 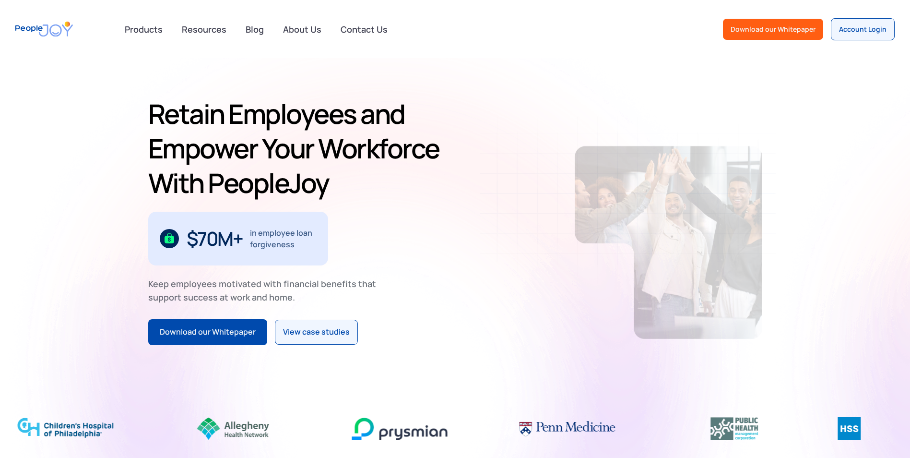 I want to click on a: Contact Us, so click(x=364, y=29).